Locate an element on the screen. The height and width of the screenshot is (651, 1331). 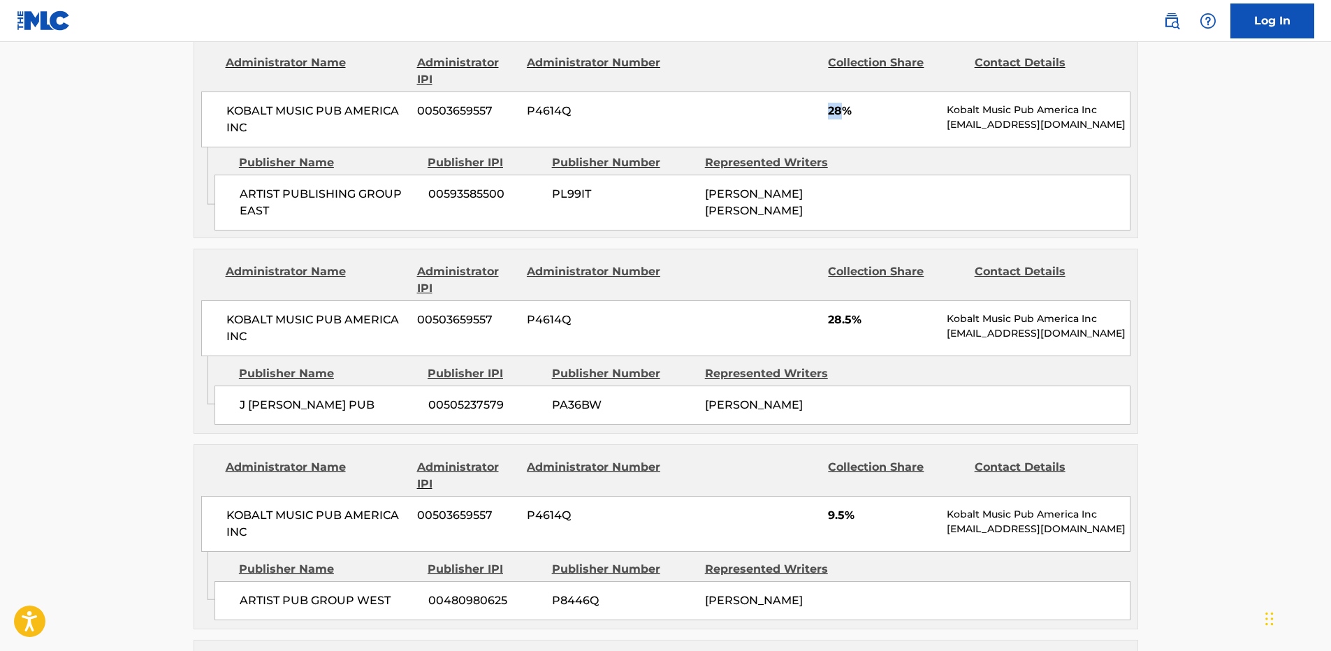
a: Log In is located at coordinates (1272, 21).